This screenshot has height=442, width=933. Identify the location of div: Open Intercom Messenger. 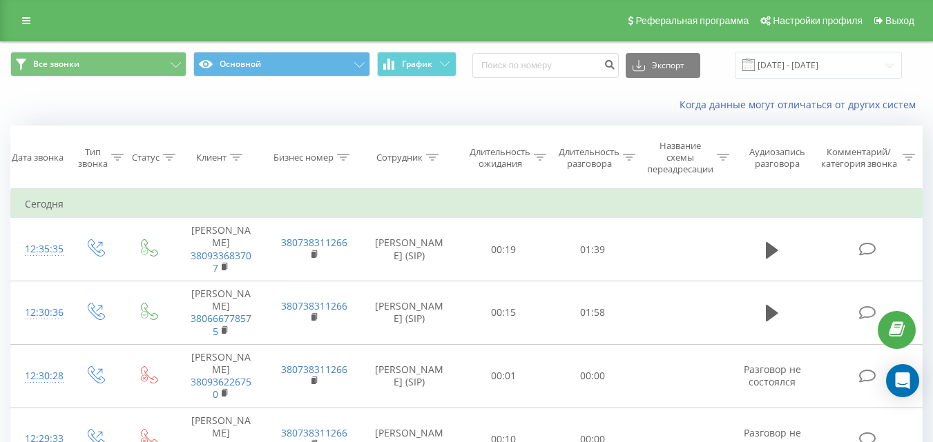
(902, 381).